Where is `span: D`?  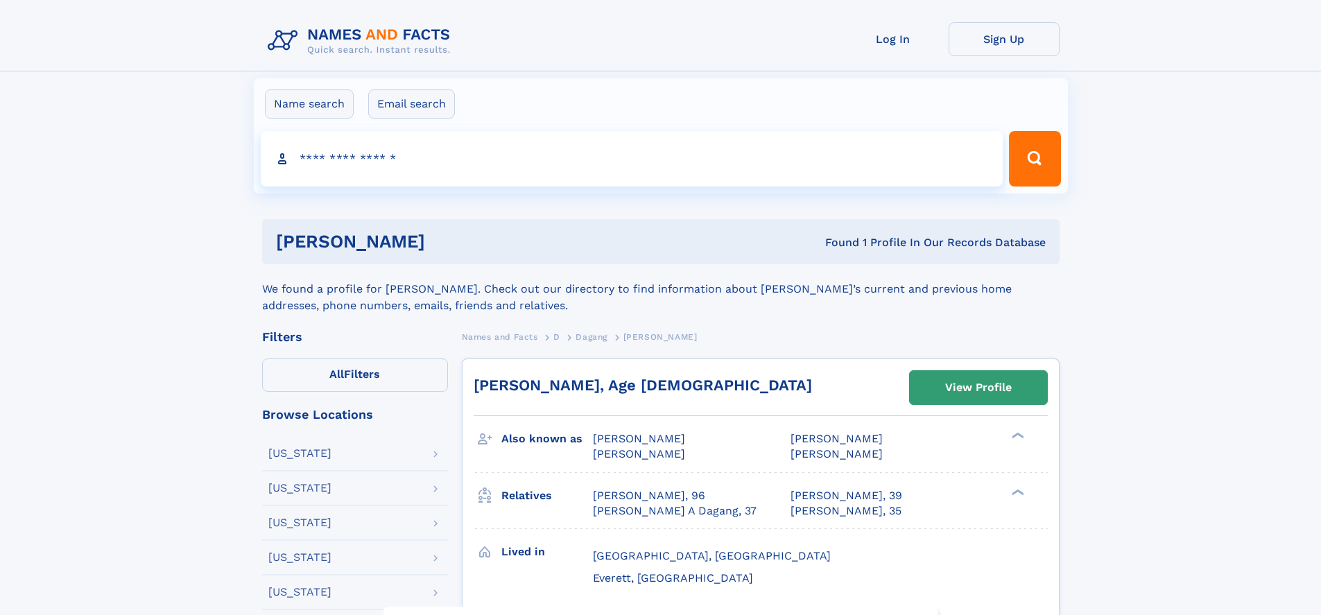 span: D is located at coordinates (557, 337).